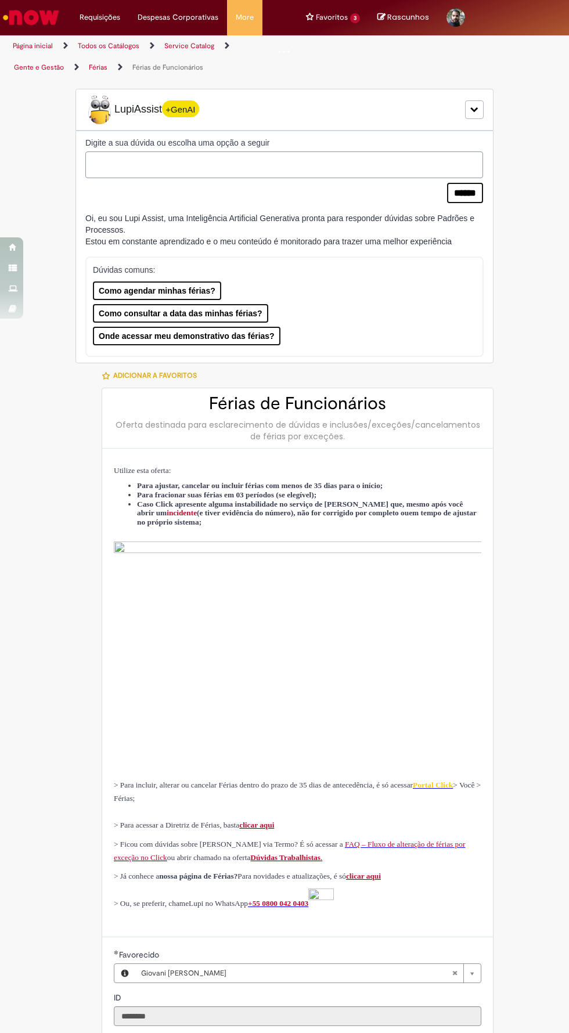  What do you see at coordinates (289, 850) in the screenshot?
I see `a: FAQ – Fluxo de alteração de férias por exceção no Click` at bounding box center [289, 850].